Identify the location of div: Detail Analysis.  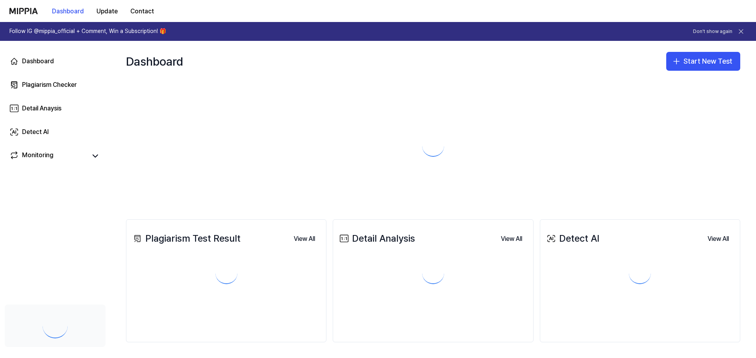
(376, 239).